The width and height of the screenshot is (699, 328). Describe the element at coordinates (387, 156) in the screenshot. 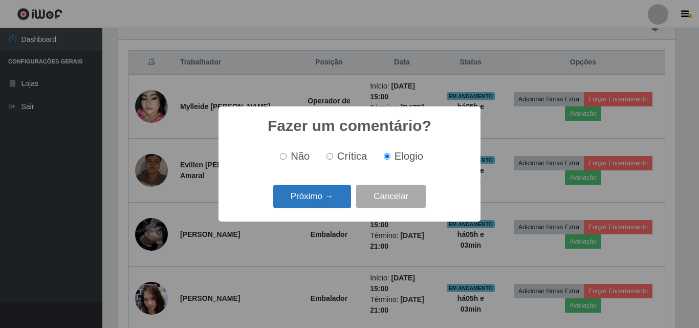

I see `input: Elogio` at that location.